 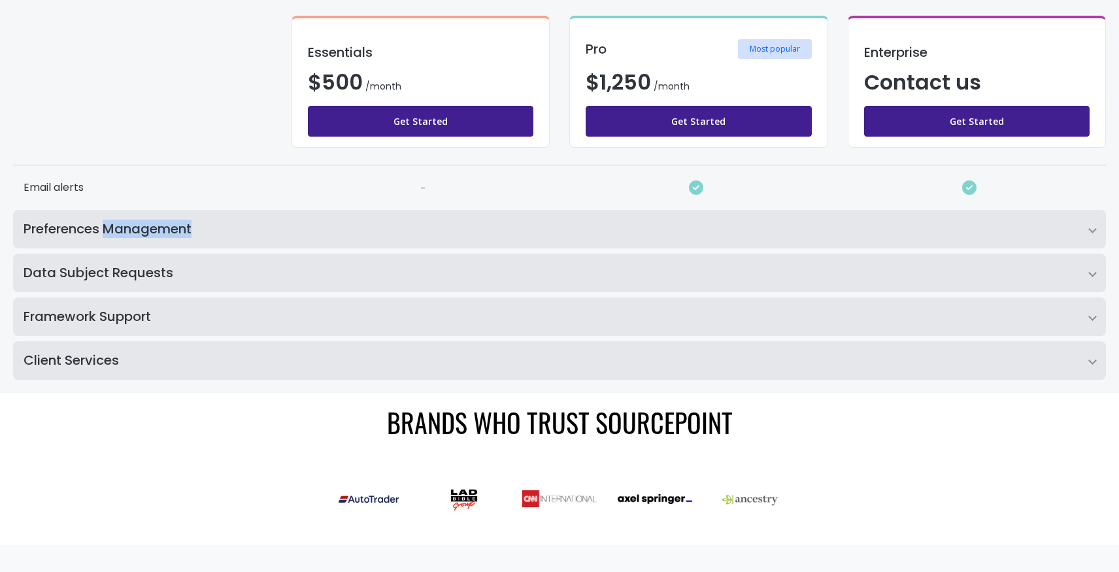 I want to click on img: Autotrader, so click(x=369, y=499).